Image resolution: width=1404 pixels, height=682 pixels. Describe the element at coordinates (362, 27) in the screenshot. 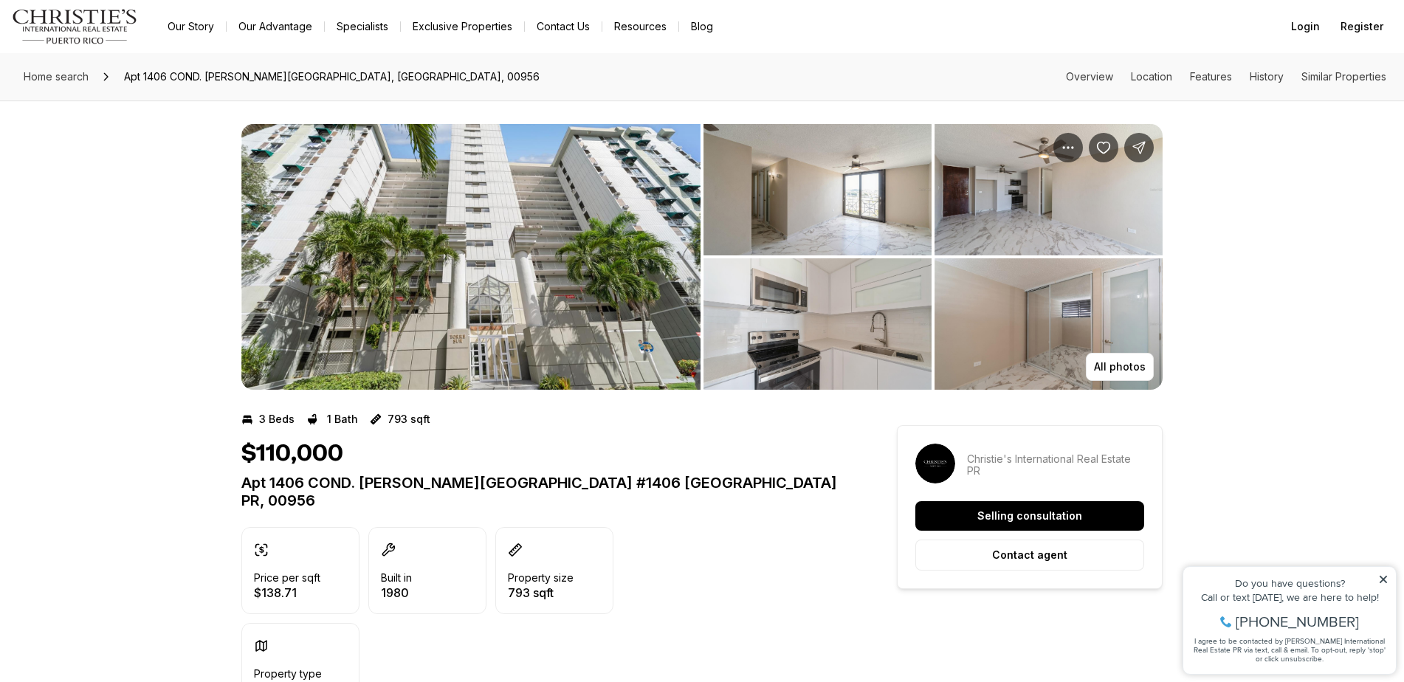

I see `a: Specialists` at that location.